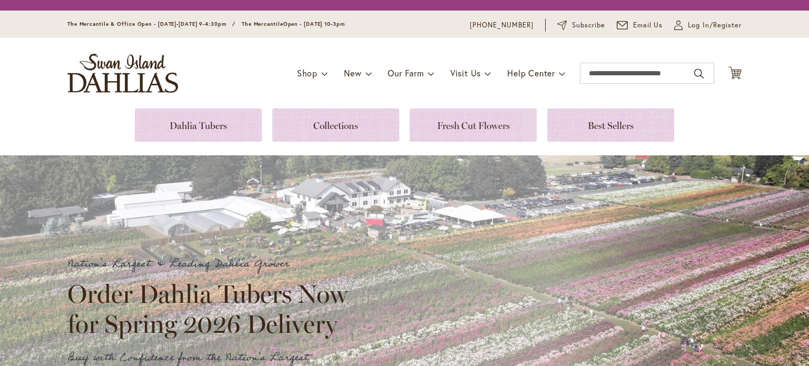 This screenshot has width=809, height=366. What do you see at coordinates (715, 25) in the screenshot?
I see `span: Log In/Register` at bounding box center [715, 25].